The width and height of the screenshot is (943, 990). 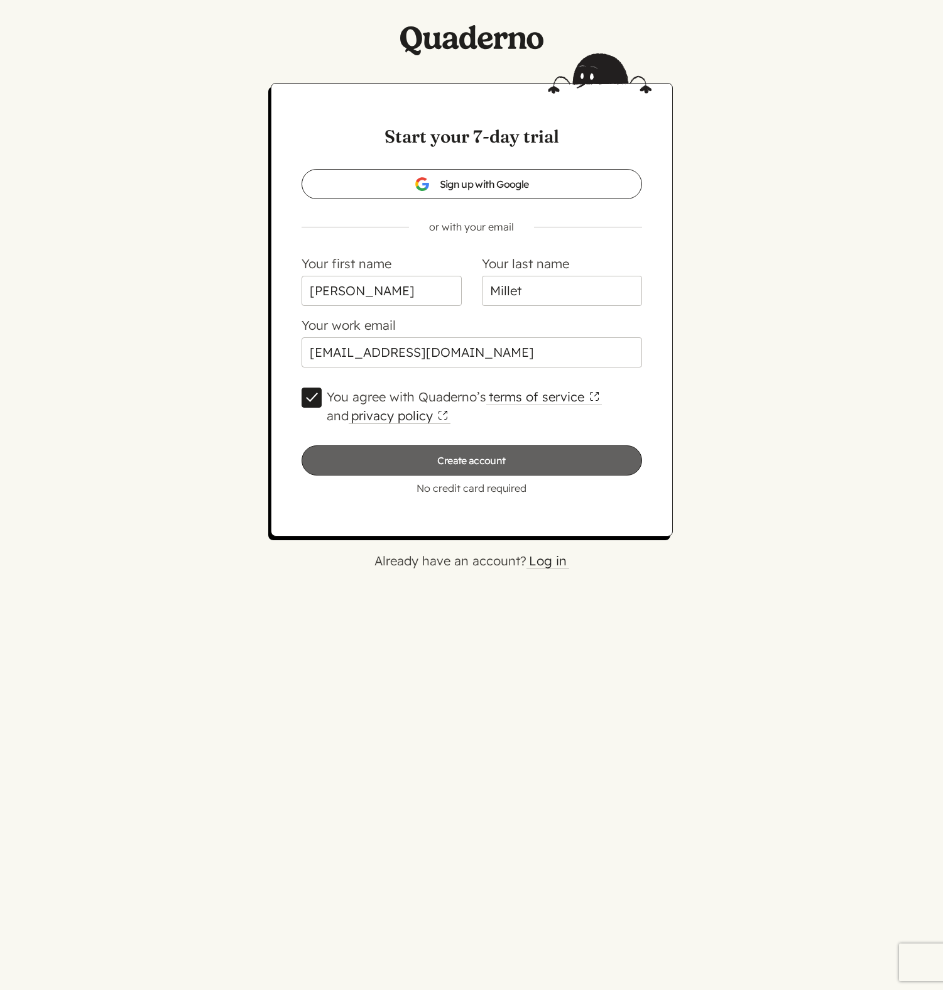 What do you see at coordinates (346, 263) in the screenshot?
I see `label: Your first name` at bounding box center [346, 263].